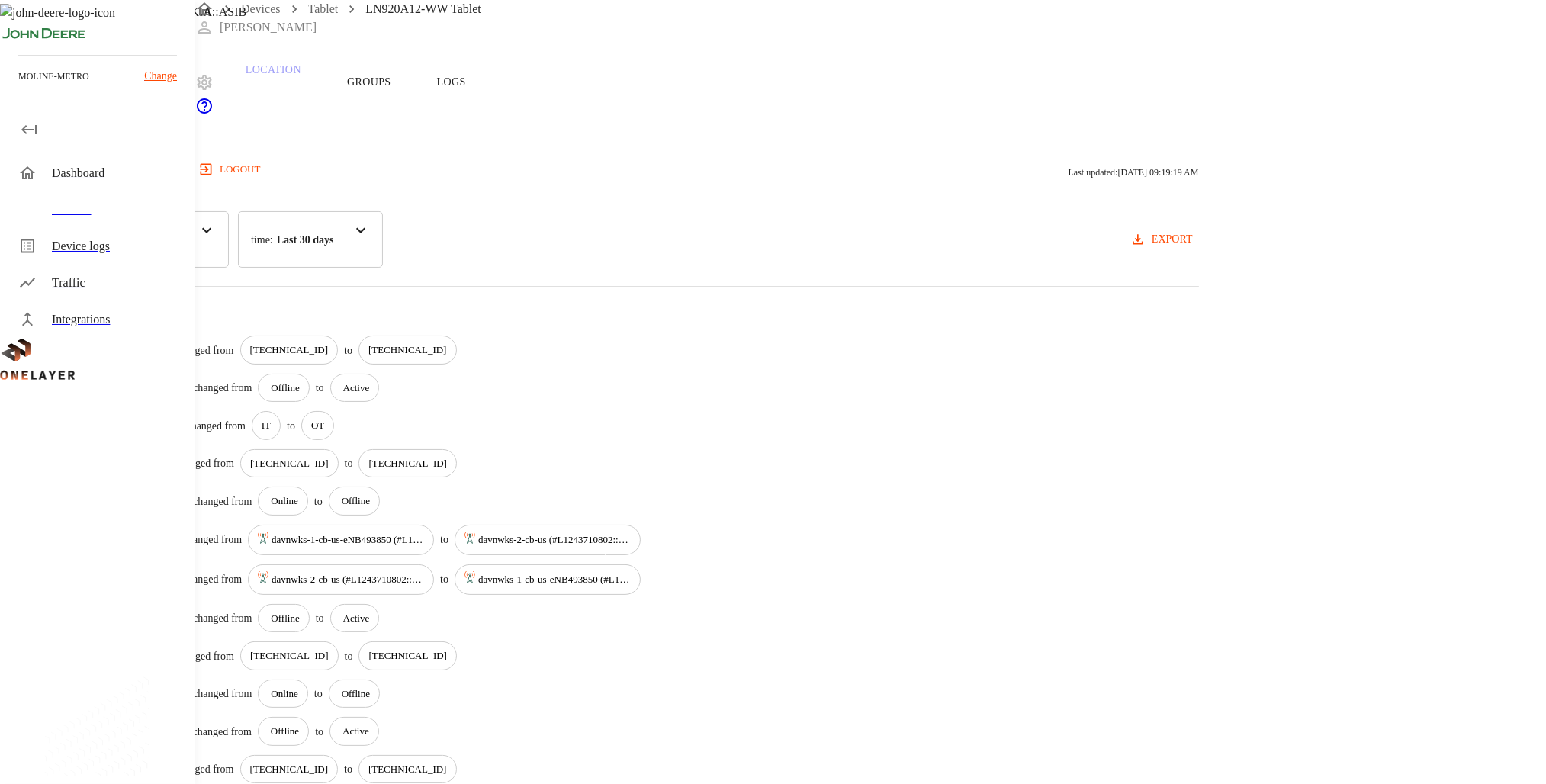 The height and width of the screenshot is (784, 1546). What do you see at coordinates (262, 239) in the screenshot?
I see `p: time :` at bounding box center [262, 239].